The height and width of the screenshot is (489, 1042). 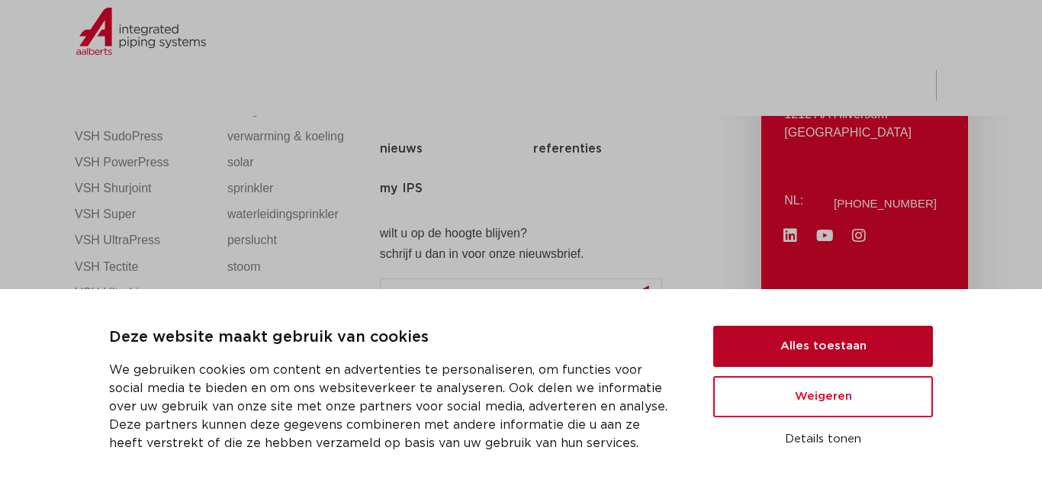 I want to click on a: over ons, so click(x=796, y=85).